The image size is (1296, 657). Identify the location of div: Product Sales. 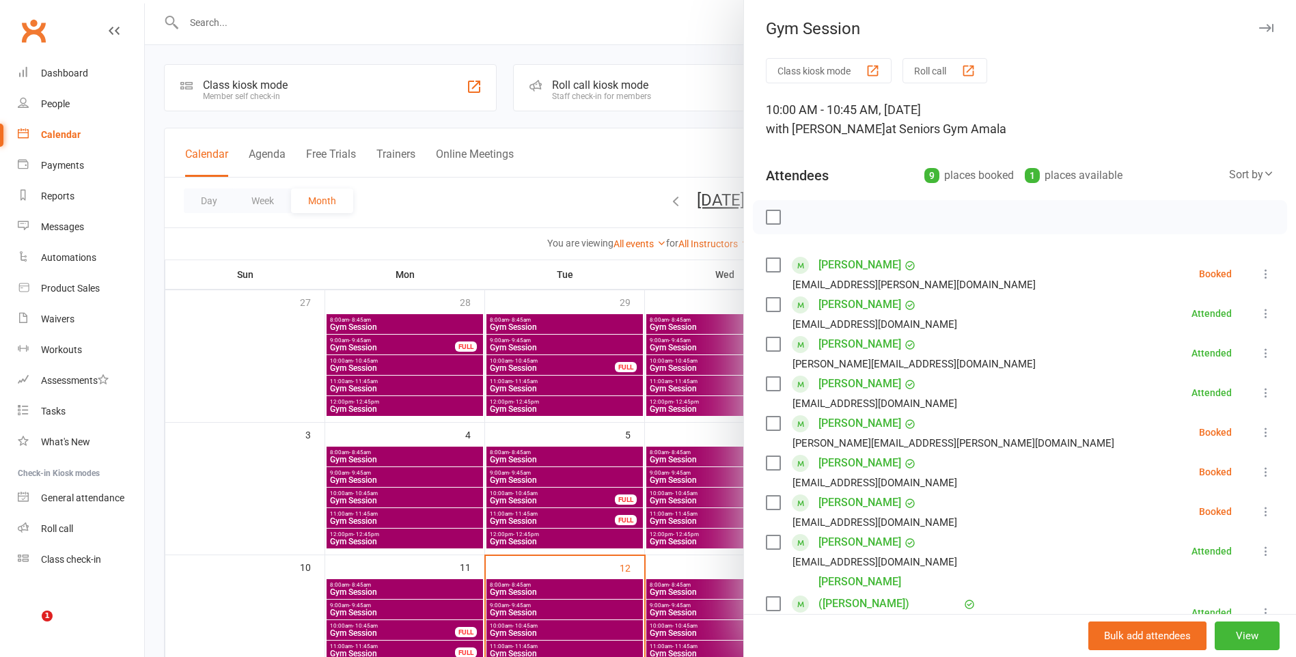
(70, 288).